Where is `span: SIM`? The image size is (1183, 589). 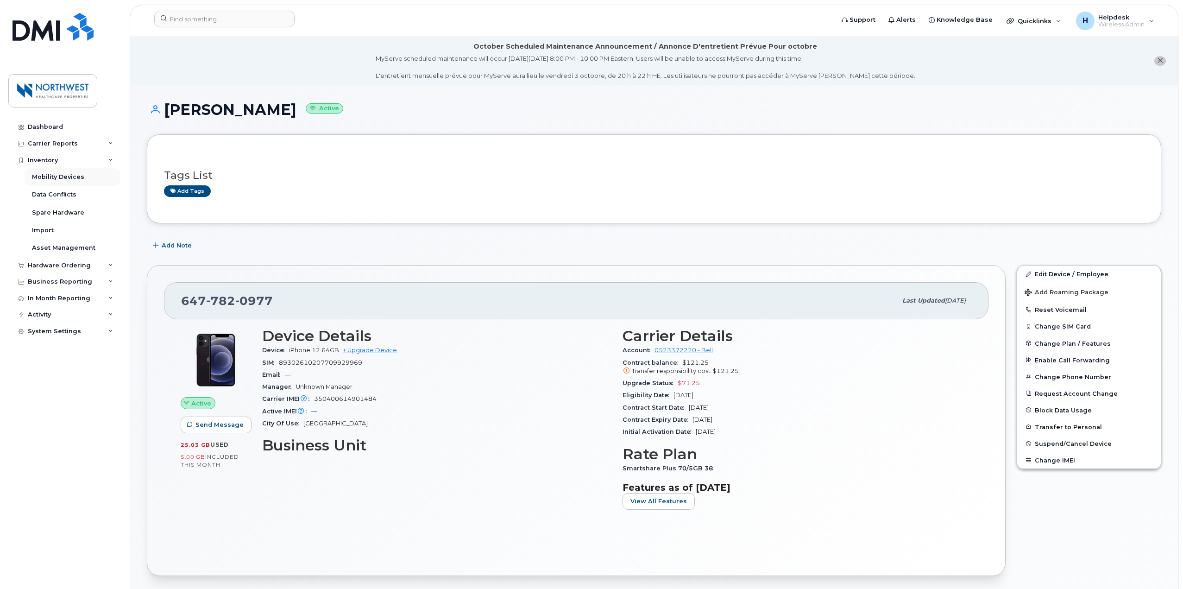 span: SIM is located at coordinates (271, 362).